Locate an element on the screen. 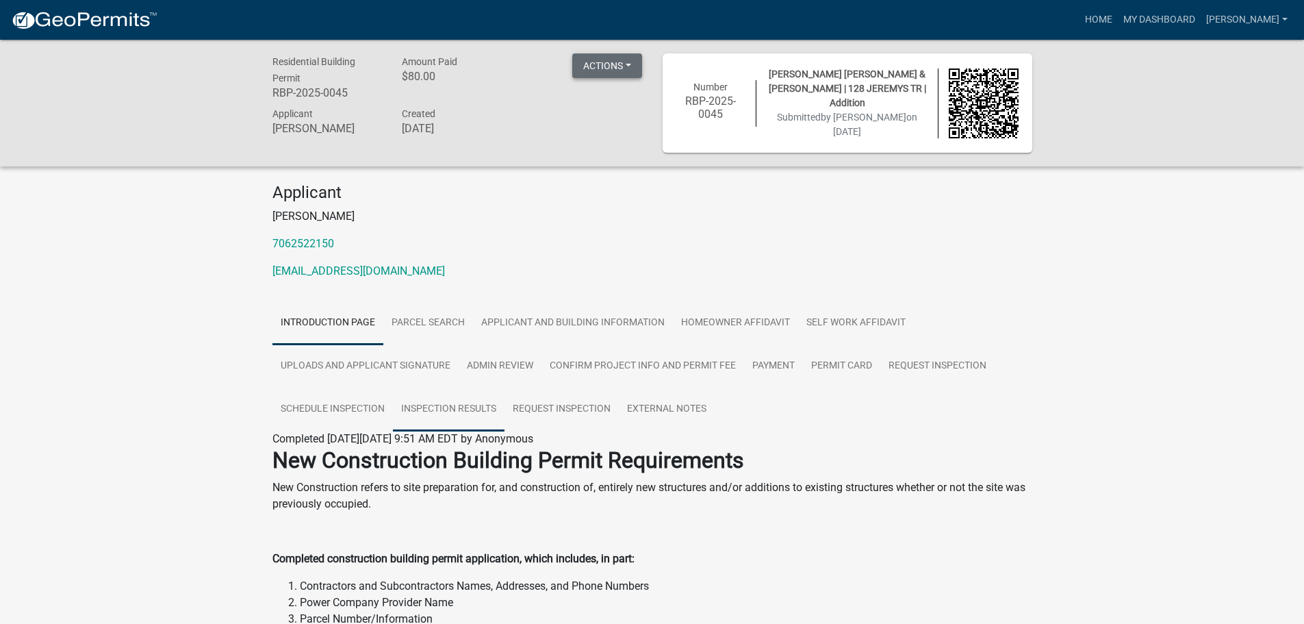 Image resolution: width=1304 pixels, height=624 pixels. a: Homeowner Affidavit is located at coordinates (735, 323).